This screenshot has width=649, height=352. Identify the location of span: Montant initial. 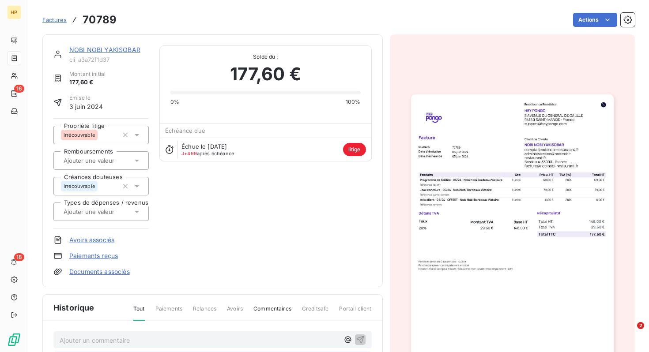
(87, 74).